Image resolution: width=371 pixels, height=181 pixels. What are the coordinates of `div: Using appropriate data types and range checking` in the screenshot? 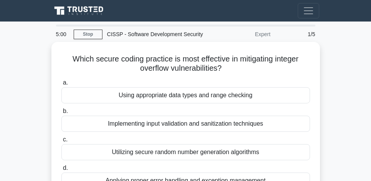 It's located at (186, 95).